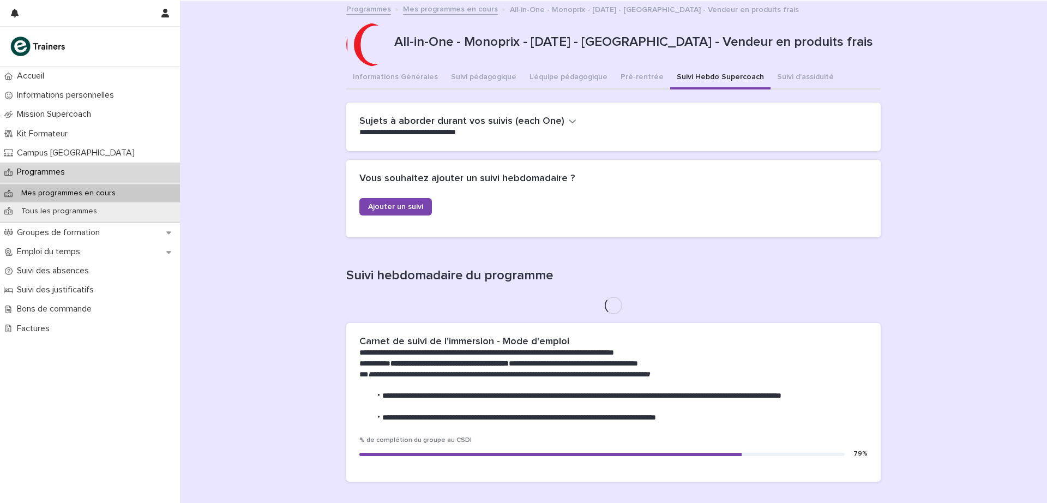  Describe the element at coordinates (484, 78) in the screenshot. I see `button: Suivi pédagogique` at that location.